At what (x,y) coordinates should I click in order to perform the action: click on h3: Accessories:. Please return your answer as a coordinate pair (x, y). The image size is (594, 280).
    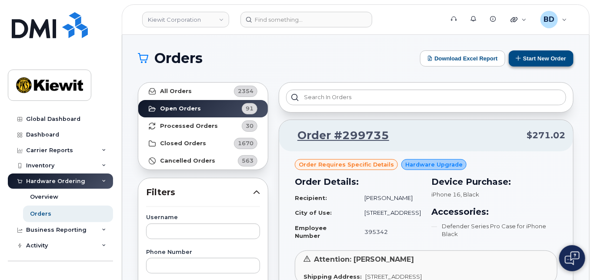
    Looking at the image, I should click on (495, 212).